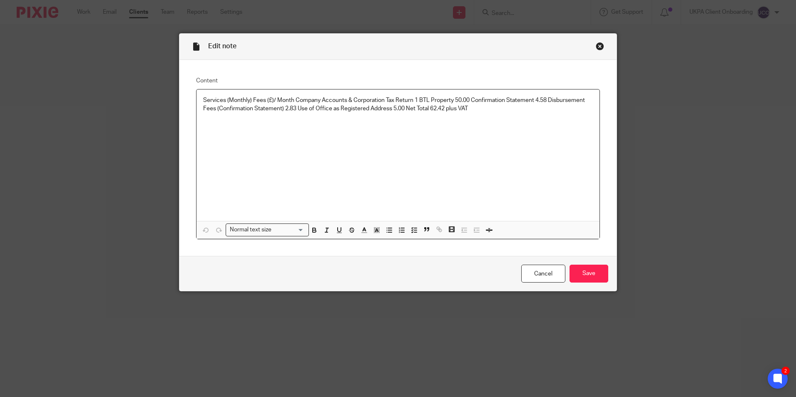 The image size is (796, 397). Describe the element at coordinates (543, 273) in the screenshot. I see `a: Cancel` at that location.